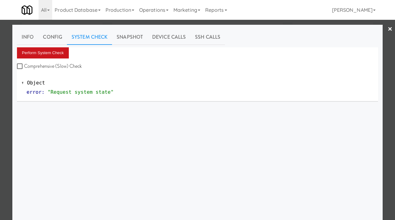 The image size is (395, 220). Describe the element at coordinates (90, 37) in the screenshot. I see `a: System Check` at that location.